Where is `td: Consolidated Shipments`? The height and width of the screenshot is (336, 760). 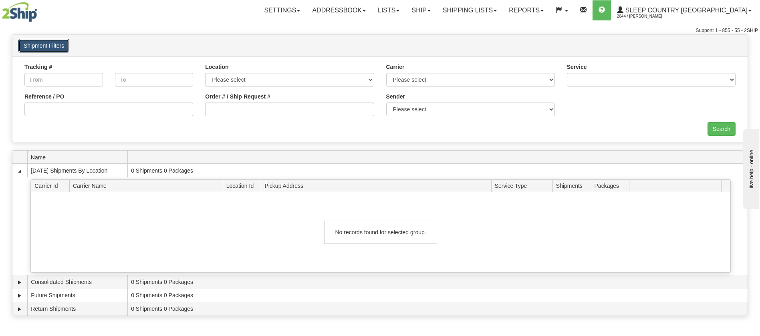
td: Consolidated Shipments is located at coordinates (77, 282).